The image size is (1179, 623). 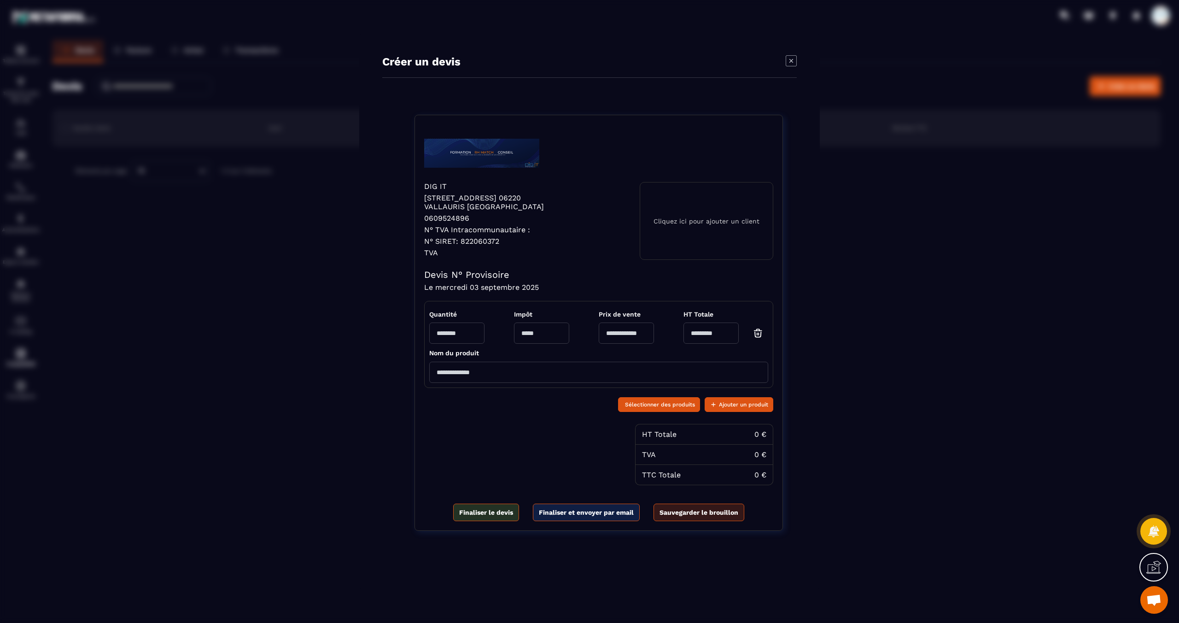 I want to click on p: Cliquez ici pour ajouter un client, so click(x=707, y=221).